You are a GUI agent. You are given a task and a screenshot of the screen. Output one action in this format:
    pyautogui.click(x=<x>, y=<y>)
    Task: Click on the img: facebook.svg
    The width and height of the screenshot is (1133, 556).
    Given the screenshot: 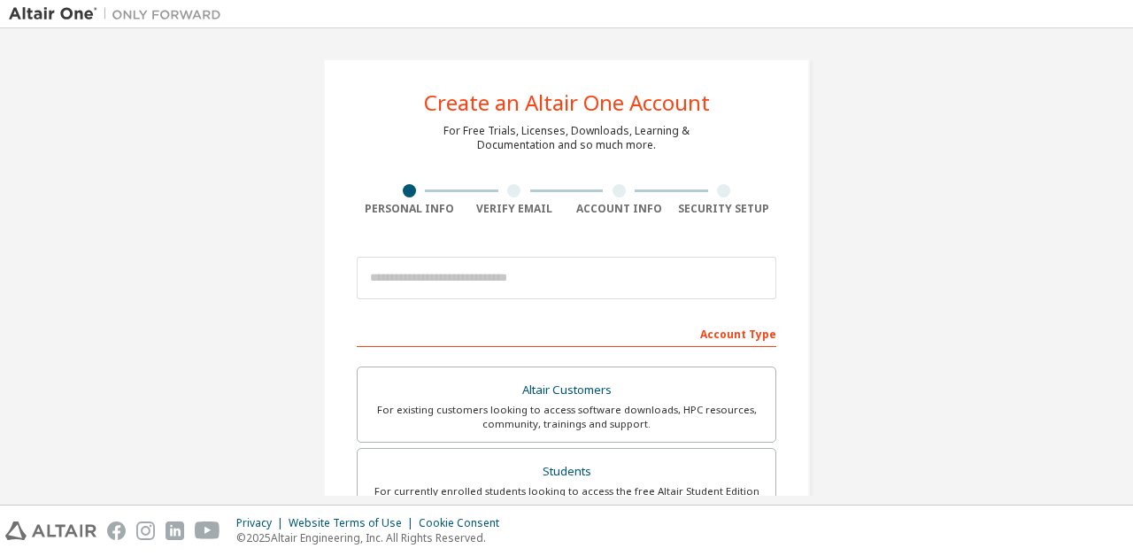 What is the action you would take?
    pyautogui.click(x=116, y=530)
    